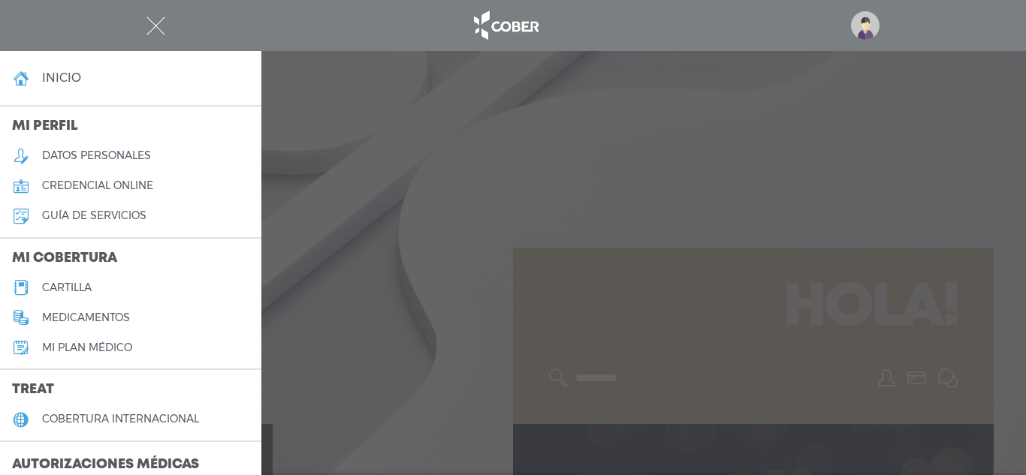  Describe the element at coordinates (67, 288) in the screenshot. I see `h5: cartilla` at that location.